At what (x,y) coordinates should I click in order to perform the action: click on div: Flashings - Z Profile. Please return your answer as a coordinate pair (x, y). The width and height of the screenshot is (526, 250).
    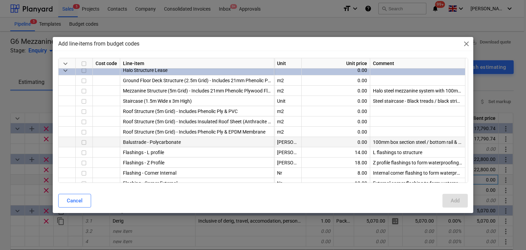
    Looking at the image, I should click on (197, 163).